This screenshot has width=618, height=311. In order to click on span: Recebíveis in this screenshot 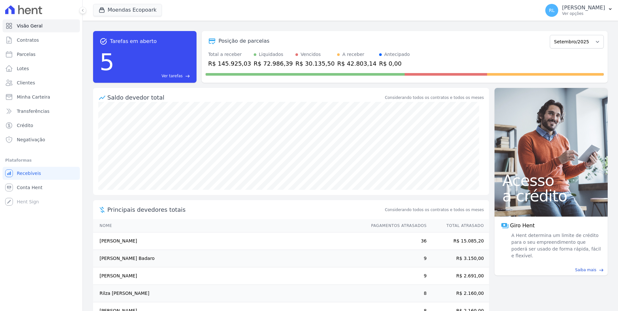, I will do `click(29, 173)`.